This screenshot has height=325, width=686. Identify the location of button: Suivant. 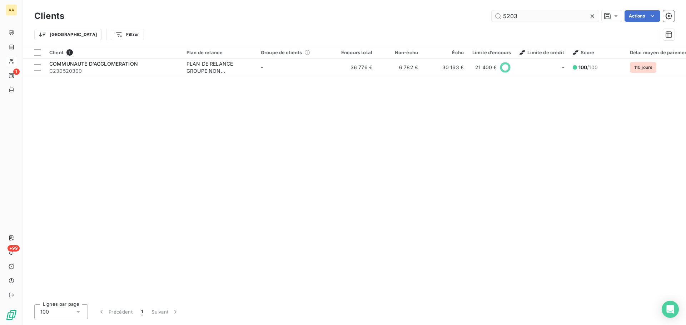
(165, 312).